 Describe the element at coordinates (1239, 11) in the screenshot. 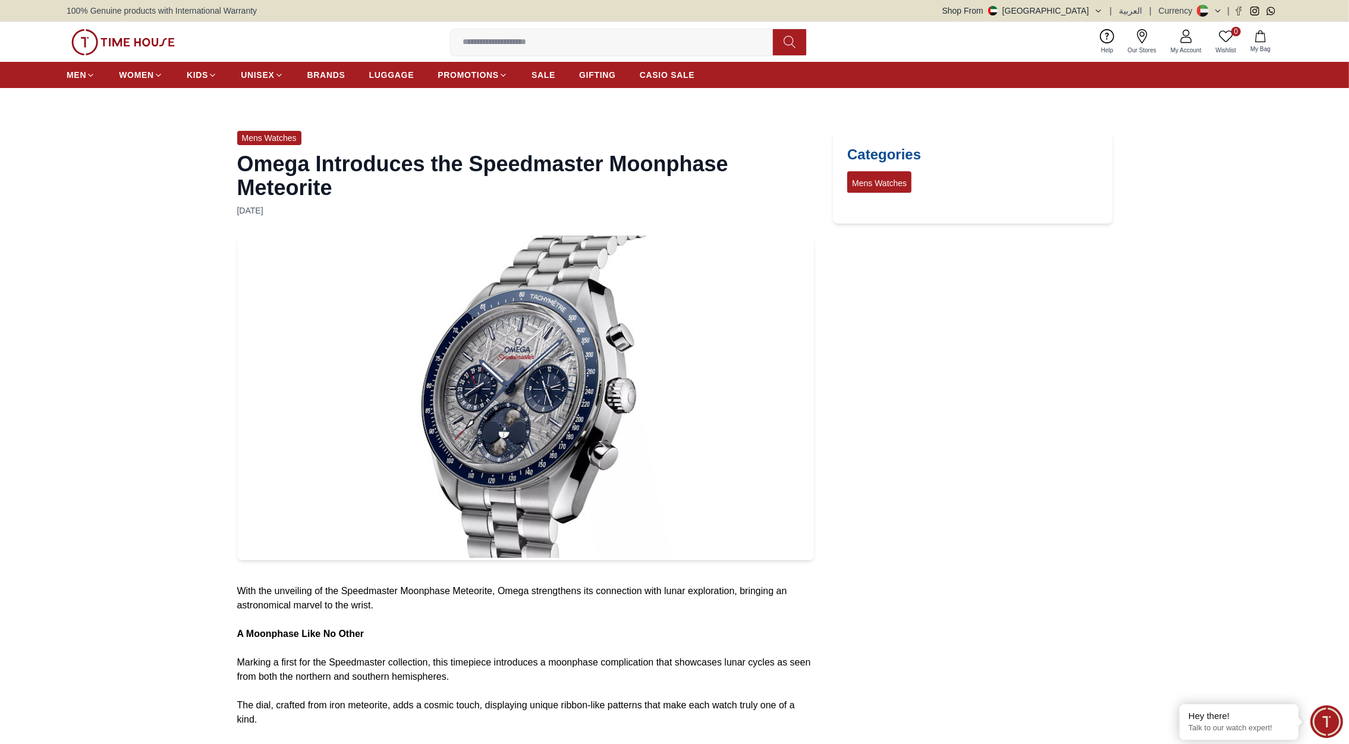

I see `a: Facebook` at that location.